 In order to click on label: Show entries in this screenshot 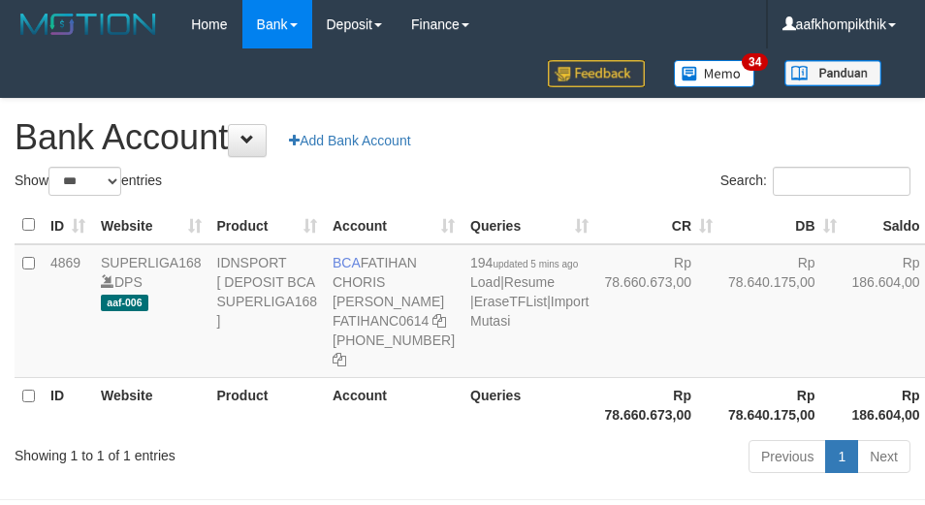, I will do `click(88, 181)`.